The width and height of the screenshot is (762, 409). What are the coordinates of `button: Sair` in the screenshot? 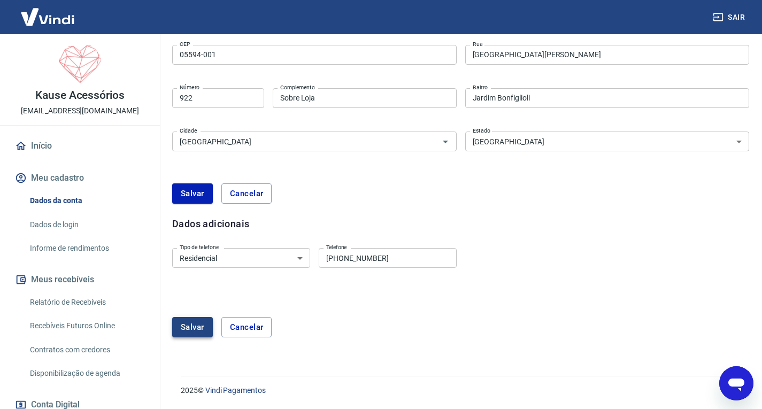 It's located at (729, 17).